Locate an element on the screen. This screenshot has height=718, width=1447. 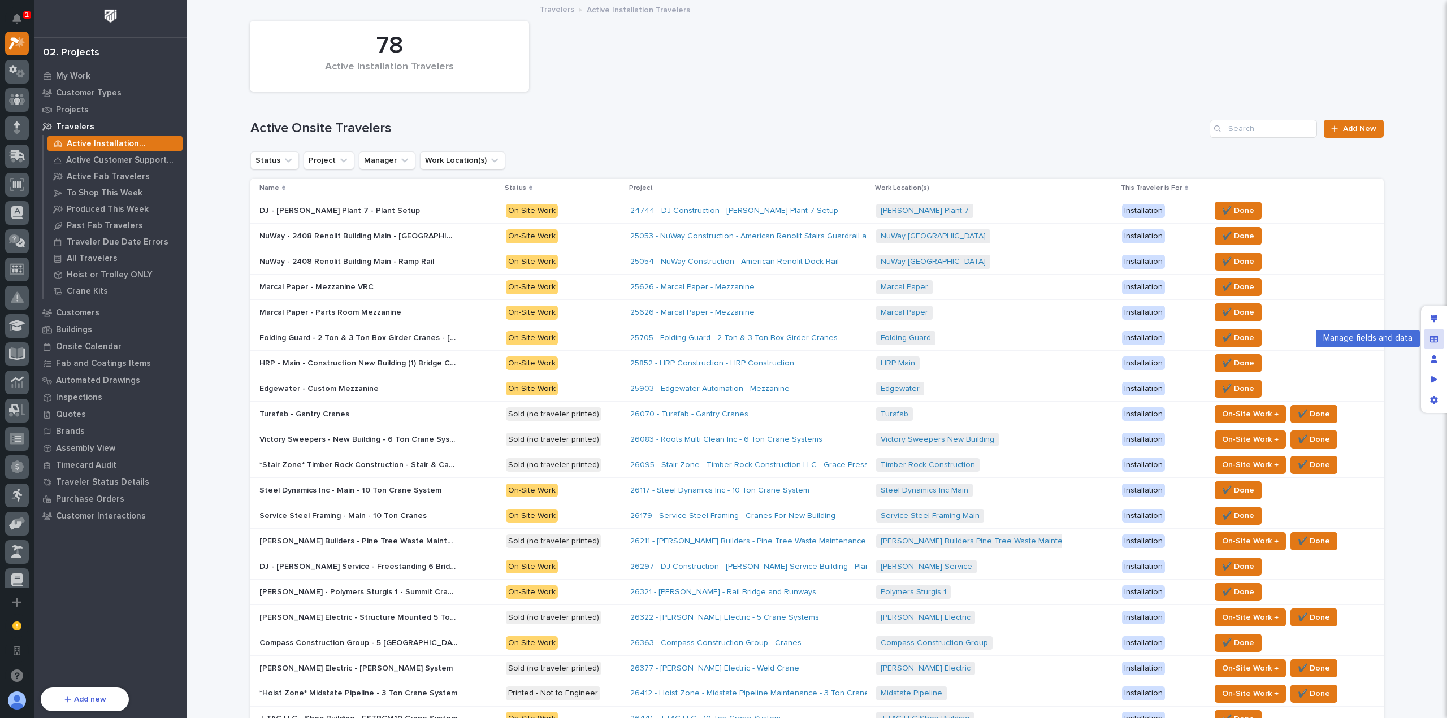
a: Customer Interactions is located at coordinates (110, 516).